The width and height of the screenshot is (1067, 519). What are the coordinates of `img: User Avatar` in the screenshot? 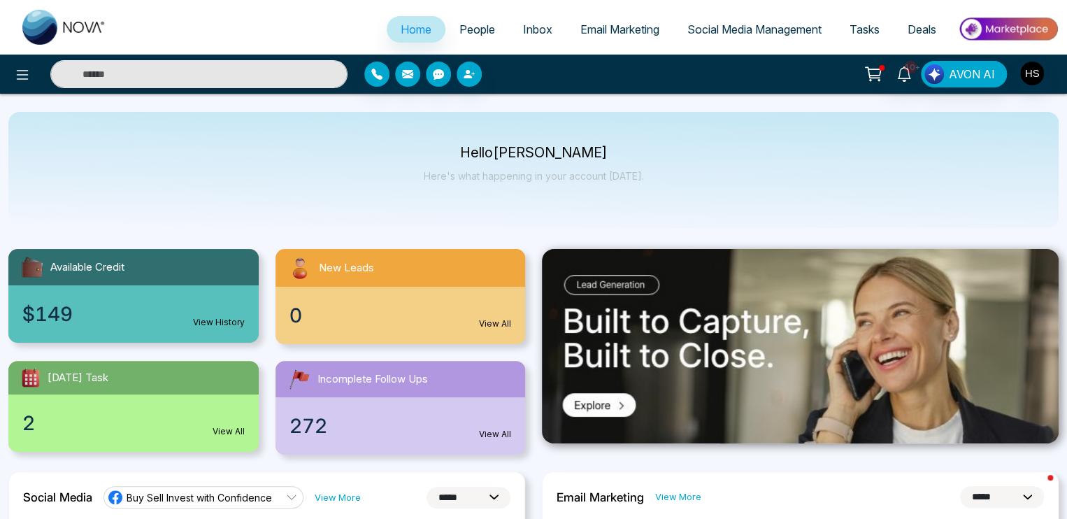 It's located at (1032, 73).